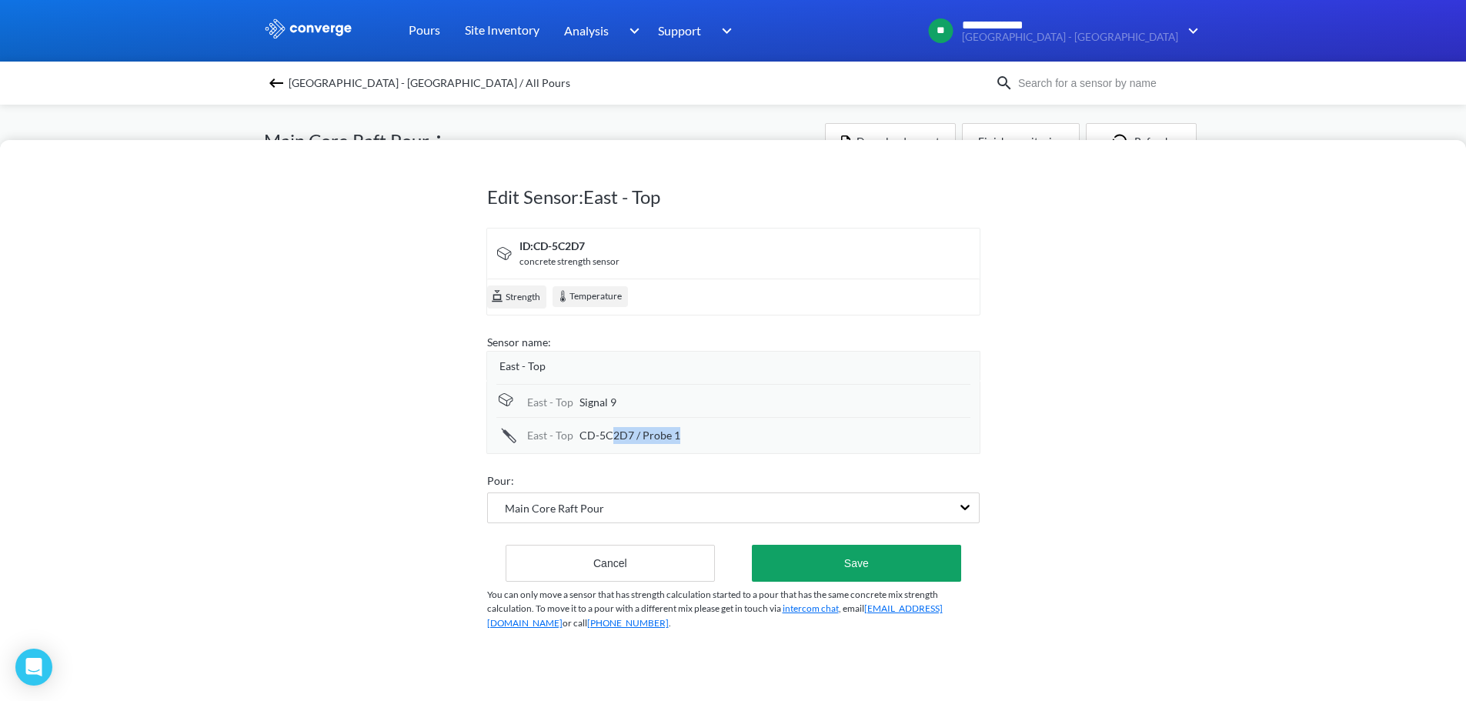 Image resolution: width=1466 pixels, height=701 pixels. Describe the element at coordinates (733, 342) in the screenshot. I see `div: Sensor name:` at that location.